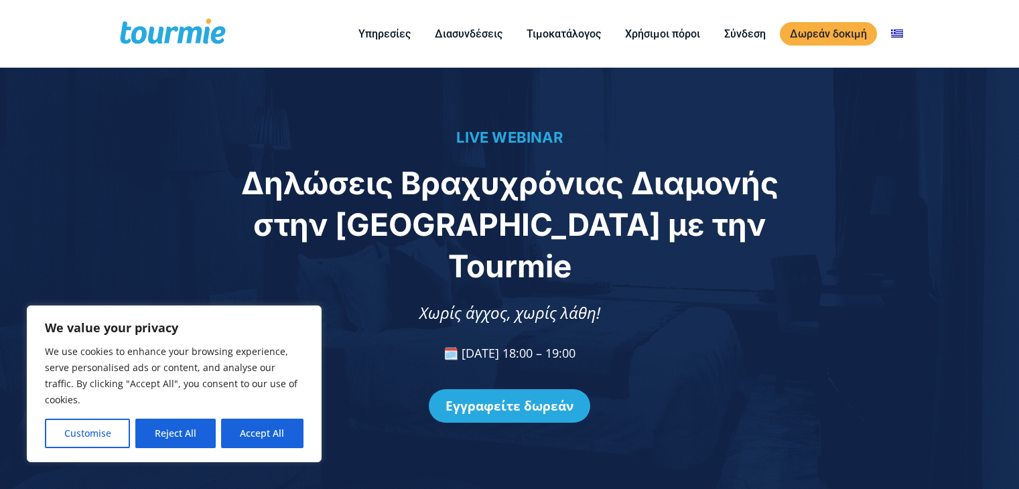 The image size is (1019, 489). I want to click on a: Σύνδεση, so click(745, 33).